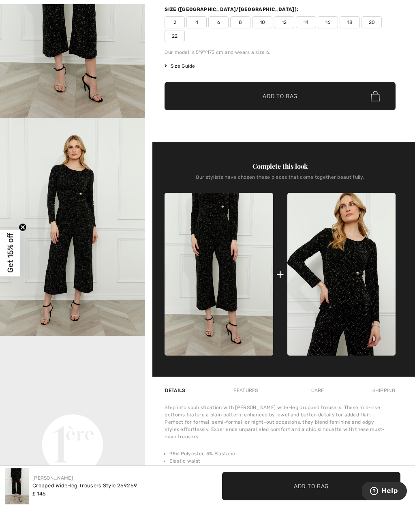  What do you see at coordinates (350, 22) in the screenshot?
I see `span: 18` at bounding box center [350, 22].